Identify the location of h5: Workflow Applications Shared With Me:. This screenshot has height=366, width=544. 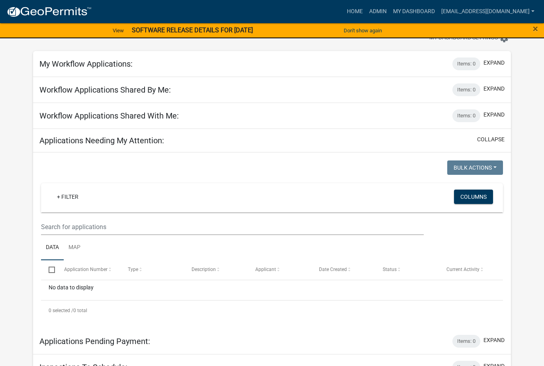
(109, 116).